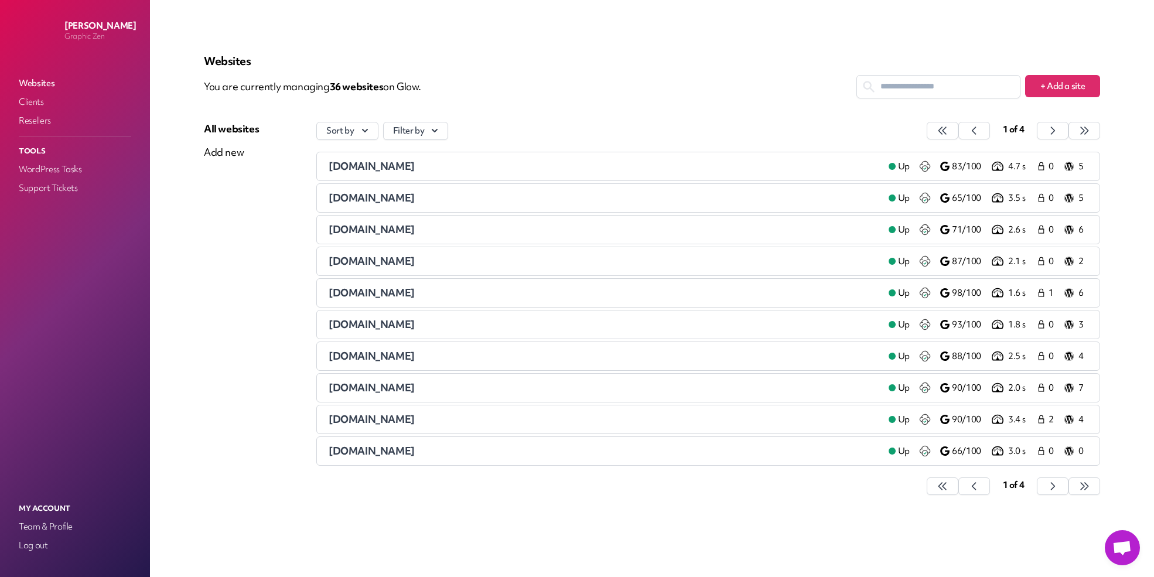 Image resolution: width=1154 pixels, height=577 pixels. Describe the element at coordinates (989, 325) in the screenshot. I see `a: 93/100 1.8 s` at that location.